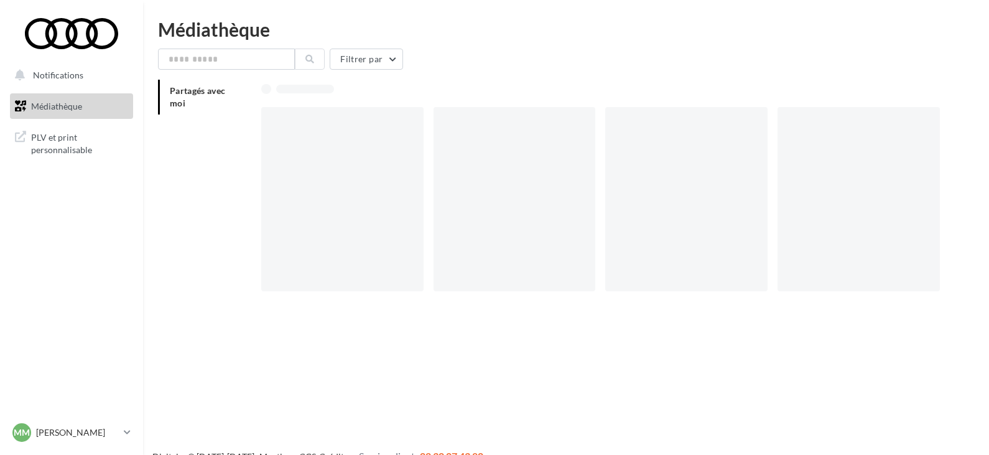 The width and height of the screenshot is (989, 455). Describe the element at coordinates (80, 142) in the screenshot. I see `span: PLV et print personnalisable` at that location.